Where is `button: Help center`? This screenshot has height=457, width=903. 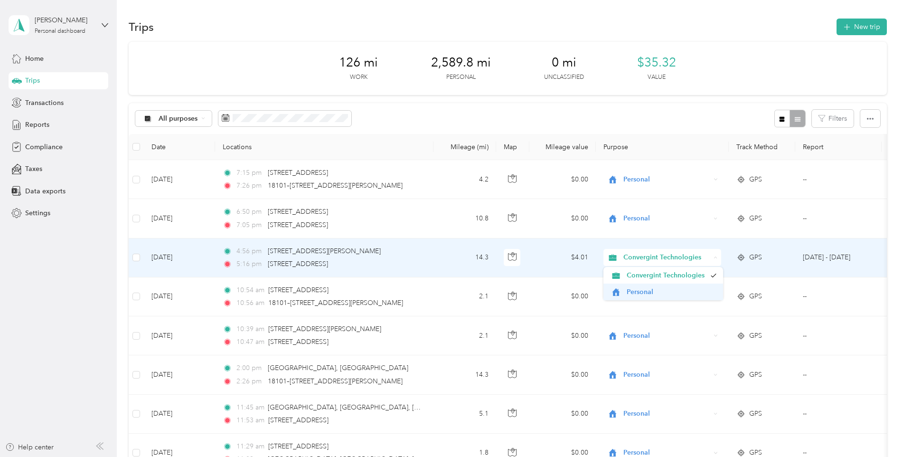
button: Help center is located at coordinates (29, 447).